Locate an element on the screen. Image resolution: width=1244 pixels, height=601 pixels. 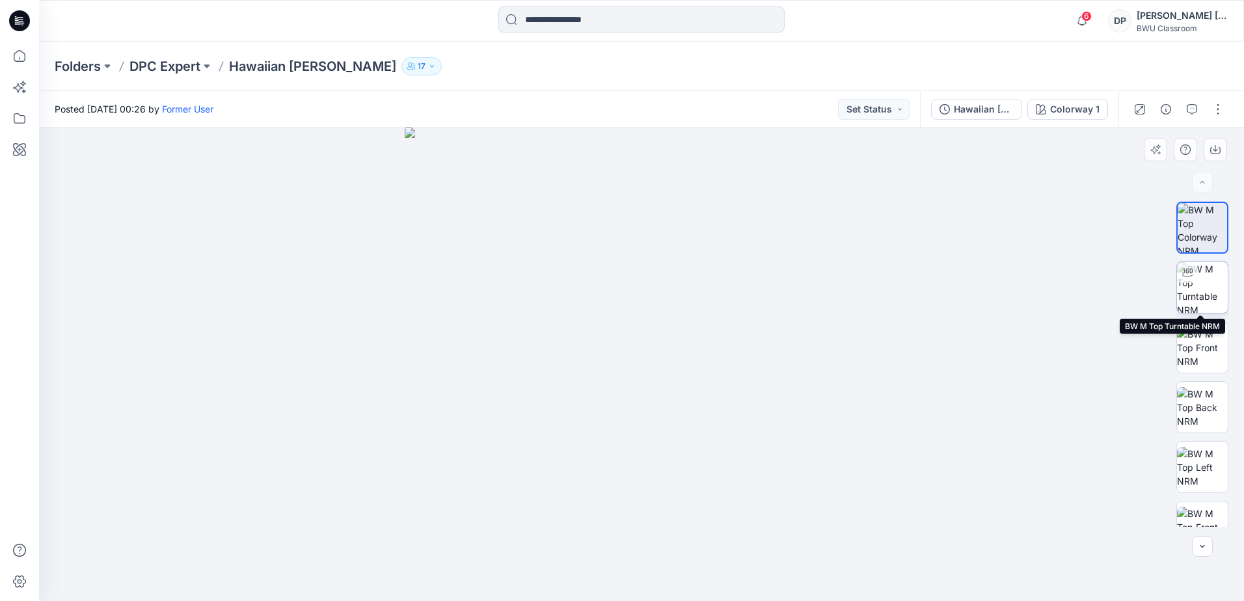
p: DPC Expert is located at coordinates (165, 66).